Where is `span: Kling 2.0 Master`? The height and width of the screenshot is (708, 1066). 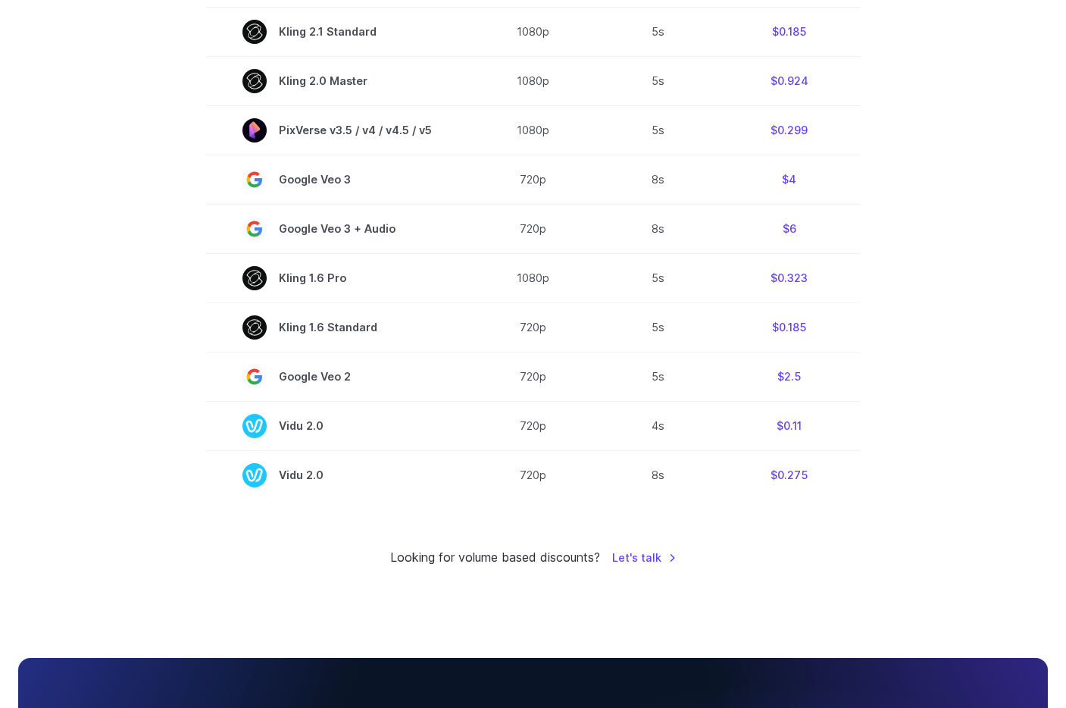
span: Kling 2.0 Master is located at coordinates (337, 81).